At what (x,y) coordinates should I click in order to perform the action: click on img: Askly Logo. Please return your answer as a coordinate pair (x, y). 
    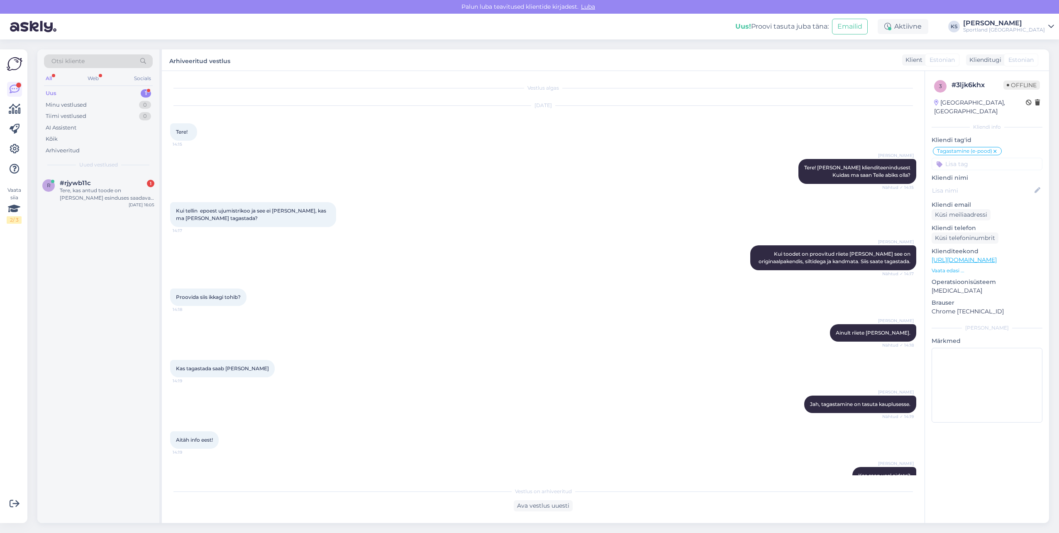
    Looking at the image, I should click on (15, 64).